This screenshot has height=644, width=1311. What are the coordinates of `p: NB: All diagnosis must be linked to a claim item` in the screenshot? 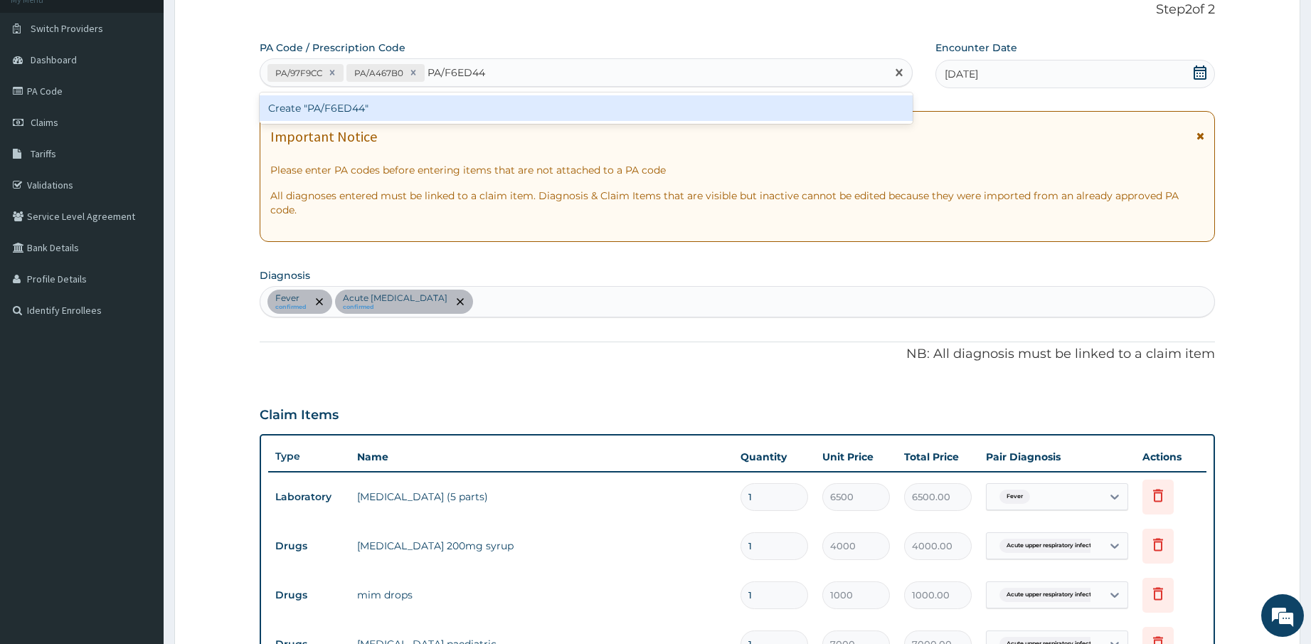 It's located at (737, 354).